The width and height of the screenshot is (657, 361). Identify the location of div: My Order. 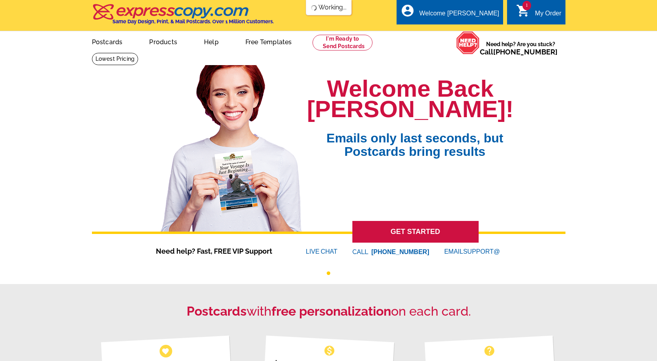
(548, 15).